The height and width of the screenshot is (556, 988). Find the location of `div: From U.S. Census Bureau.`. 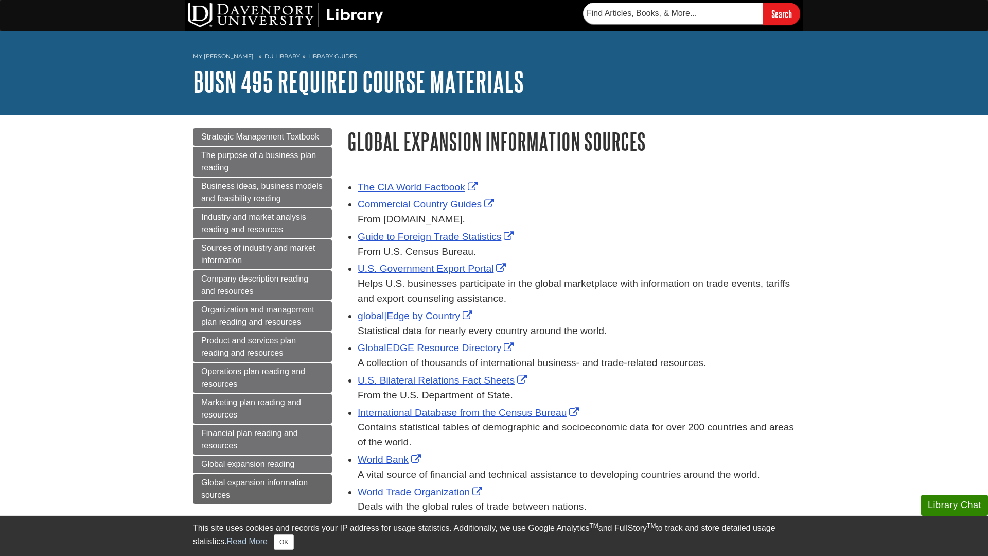

div: From U.S. Census Bureau. is located at coordinates (576, 252).